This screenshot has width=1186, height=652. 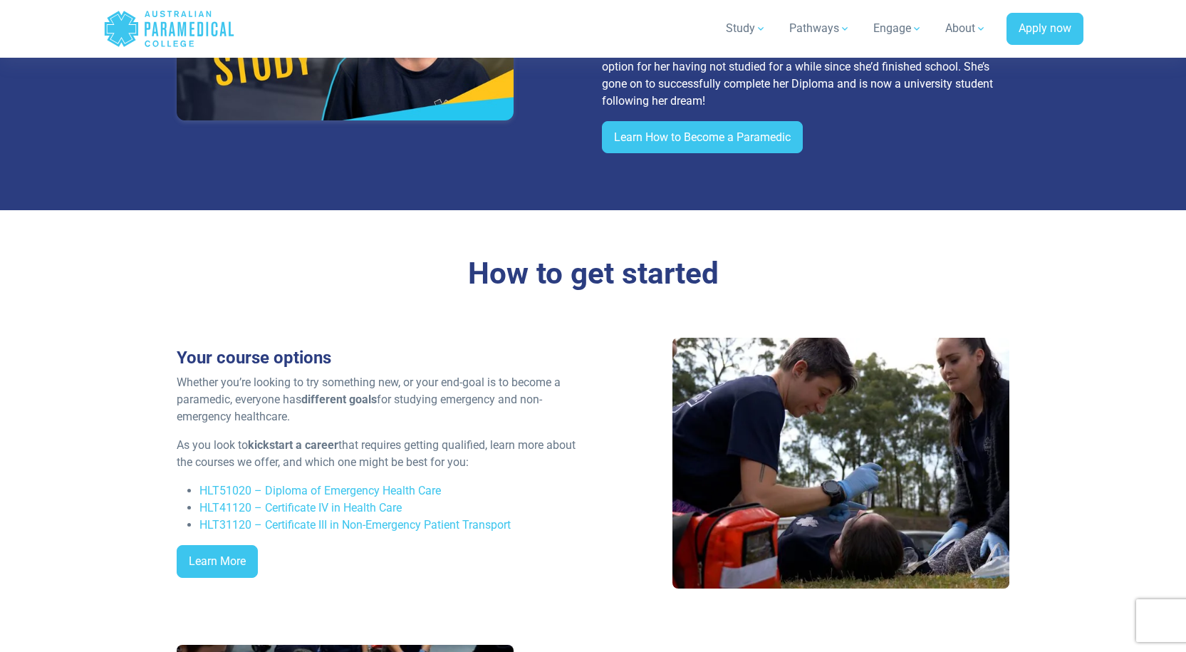 I want to click on a: Learn More, so click(x=217, y=561).